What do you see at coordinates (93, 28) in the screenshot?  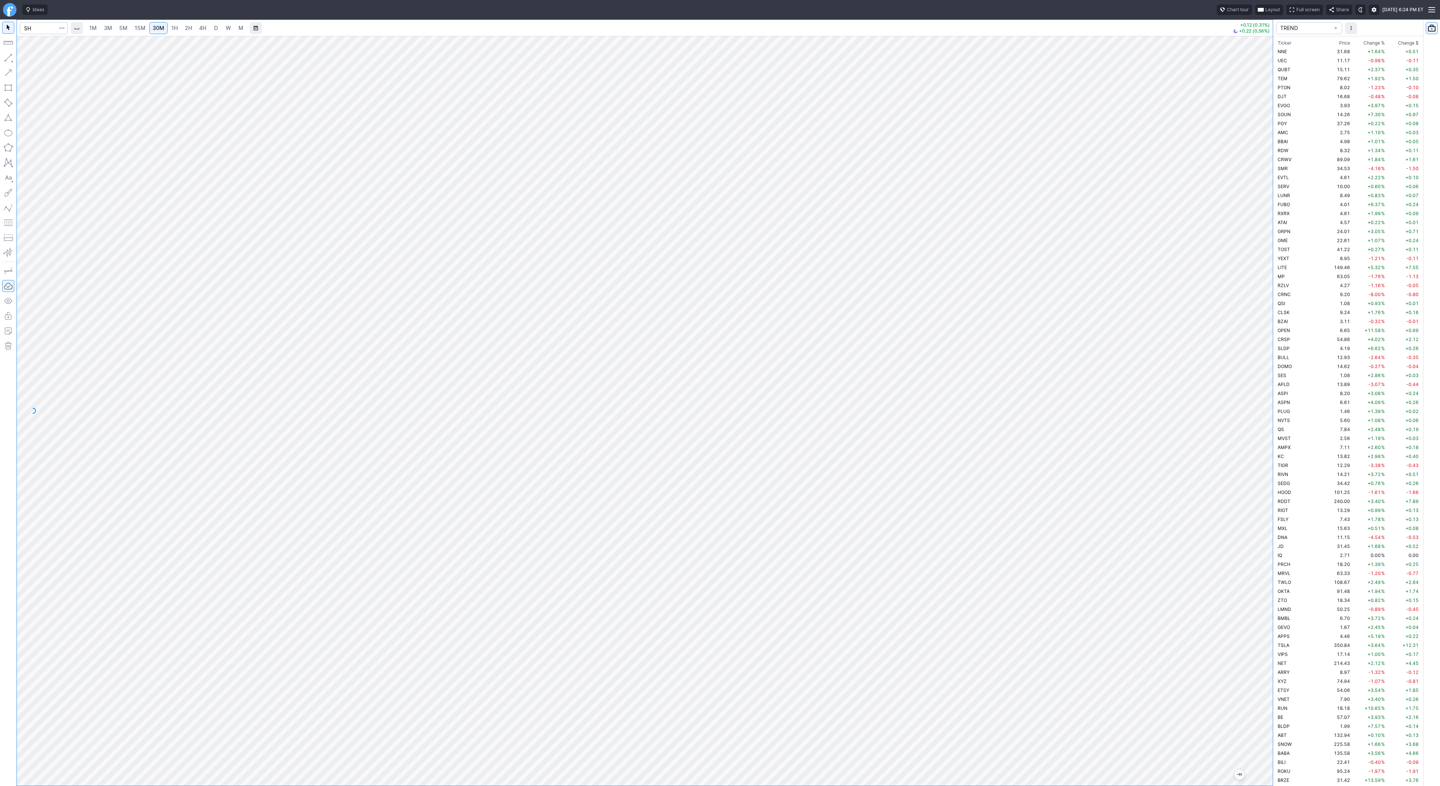 I see `a: 1M` at bounding box center [93, 28].